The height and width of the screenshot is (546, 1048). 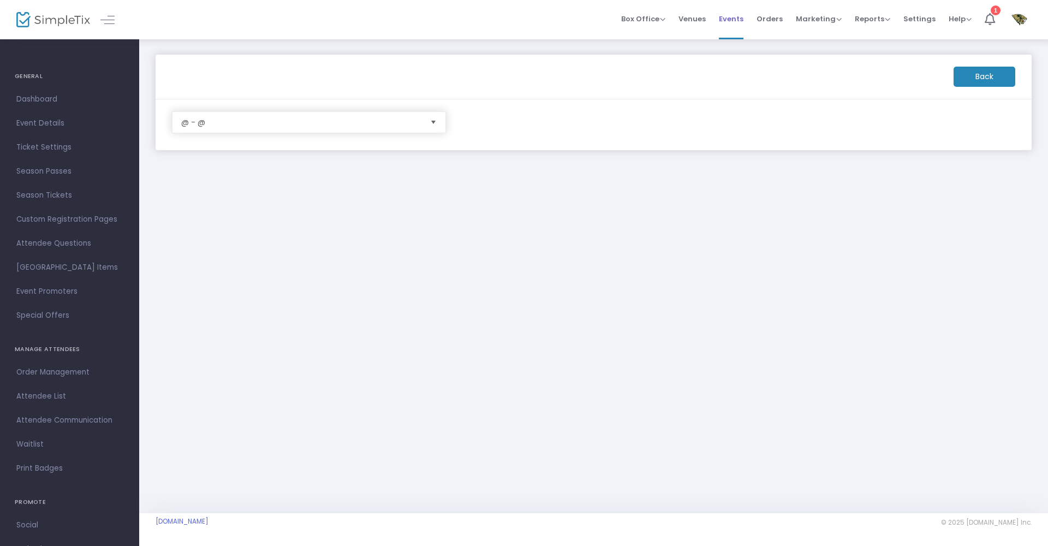 What do you see at coordinates (643, 19) in the screenshot?
I see `span: Box Office` at bounding box center [643, 19].